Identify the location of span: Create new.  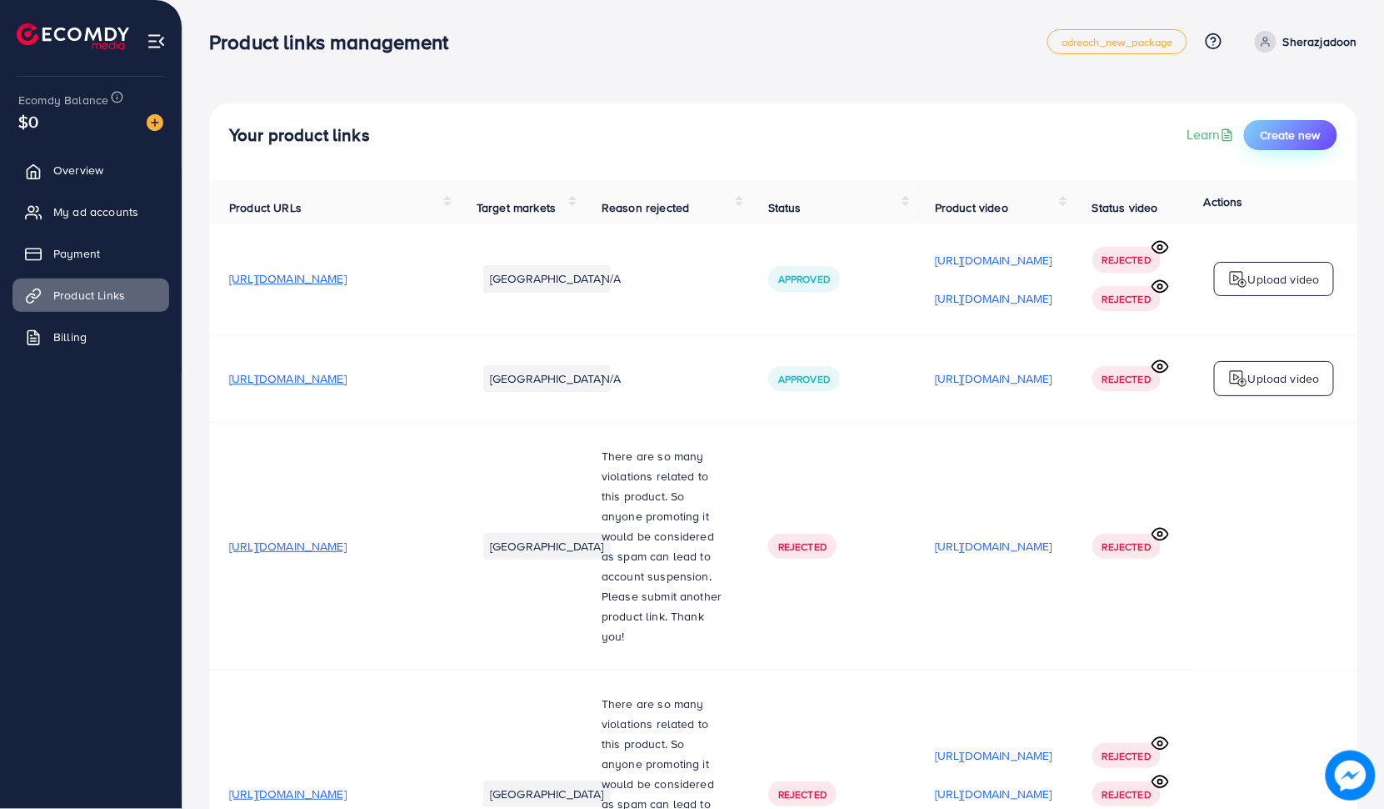
(1291, 135).